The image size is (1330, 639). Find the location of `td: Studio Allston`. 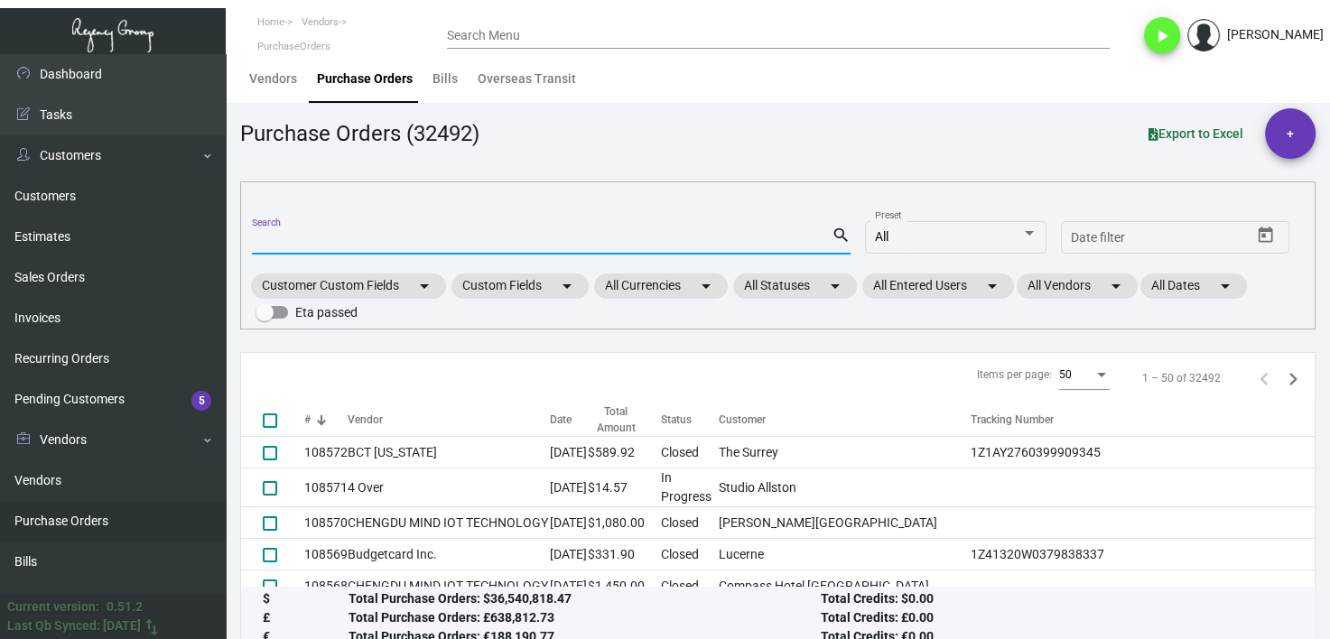

td: Studio Allston is located at coordinates (844, 488).